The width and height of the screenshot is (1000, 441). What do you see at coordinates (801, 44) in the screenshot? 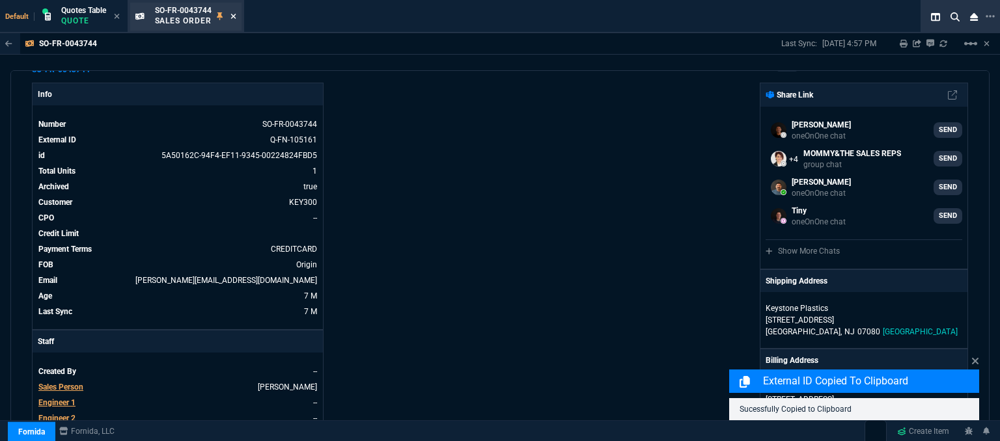
I see `p: Last Sync:` at bounding box center [801, 44].